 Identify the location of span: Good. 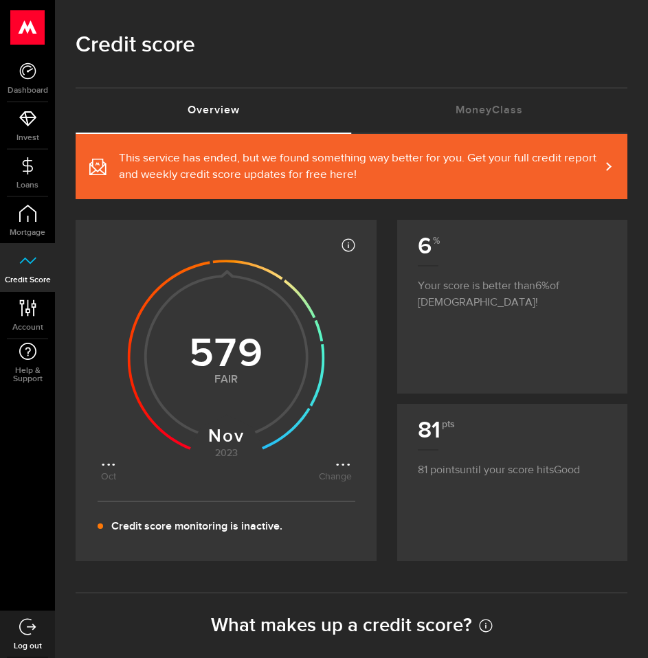
(567, 470).